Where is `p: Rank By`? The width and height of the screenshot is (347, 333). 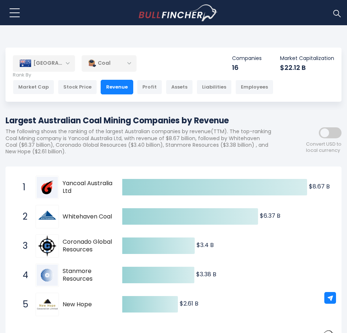
p: Rank By is located at coordinates (143, 75).